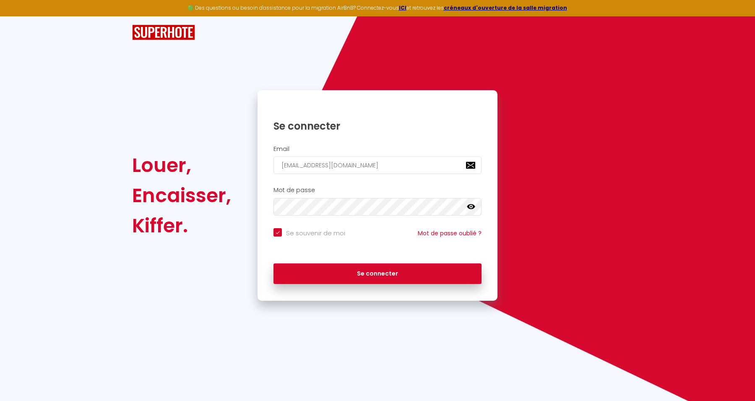 This screenshot has width=755, height=401. I want to click on strong: ICI, so click(403, 8).